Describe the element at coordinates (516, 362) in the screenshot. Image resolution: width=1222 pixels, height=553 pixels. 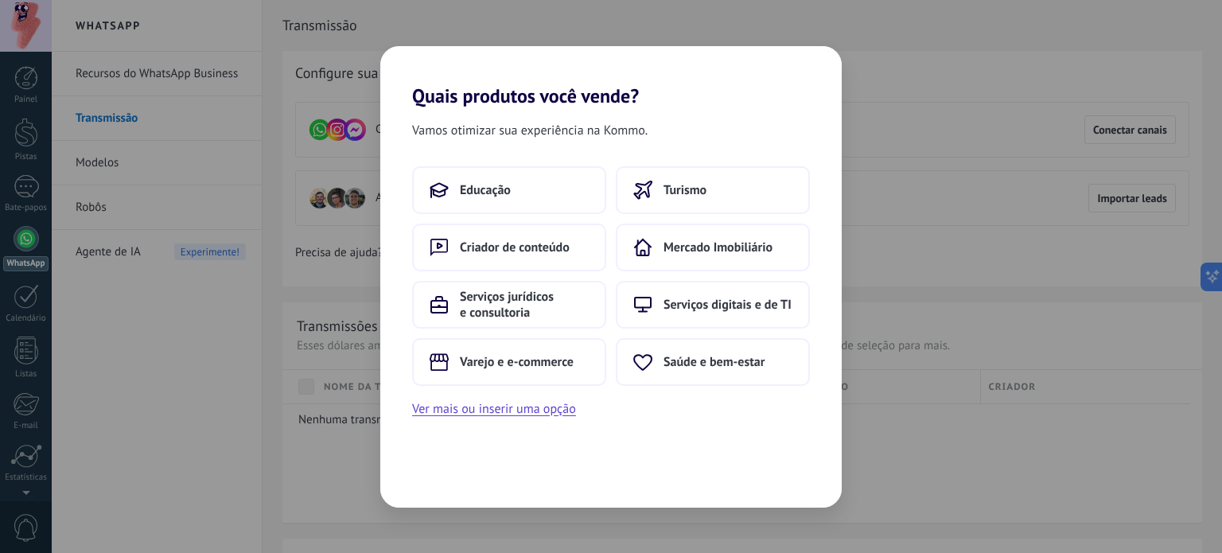
I see `font: Varejo e e-commerce` at that location.